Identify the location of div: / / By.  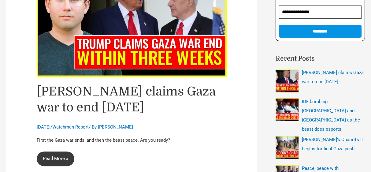
(132, 127).